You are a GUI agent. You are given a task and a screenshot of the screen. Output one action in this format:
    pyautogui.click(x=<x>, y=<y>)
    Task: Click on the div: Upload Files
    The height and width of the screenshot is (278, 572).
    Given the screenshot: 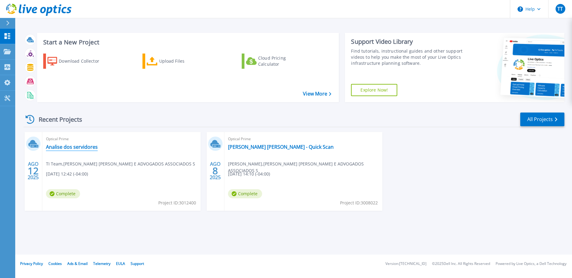 What is the action you would take?
    pyautogui.click(x=184, y=61)
    